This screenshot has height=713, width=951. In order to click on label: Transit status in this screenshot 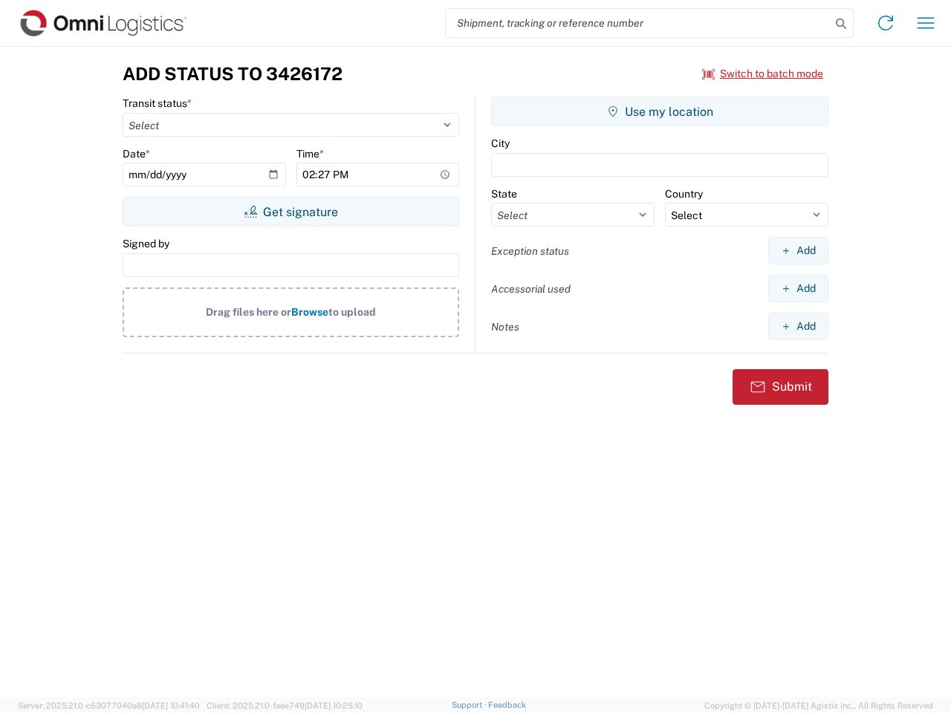, I will do `click(157, 103)`.